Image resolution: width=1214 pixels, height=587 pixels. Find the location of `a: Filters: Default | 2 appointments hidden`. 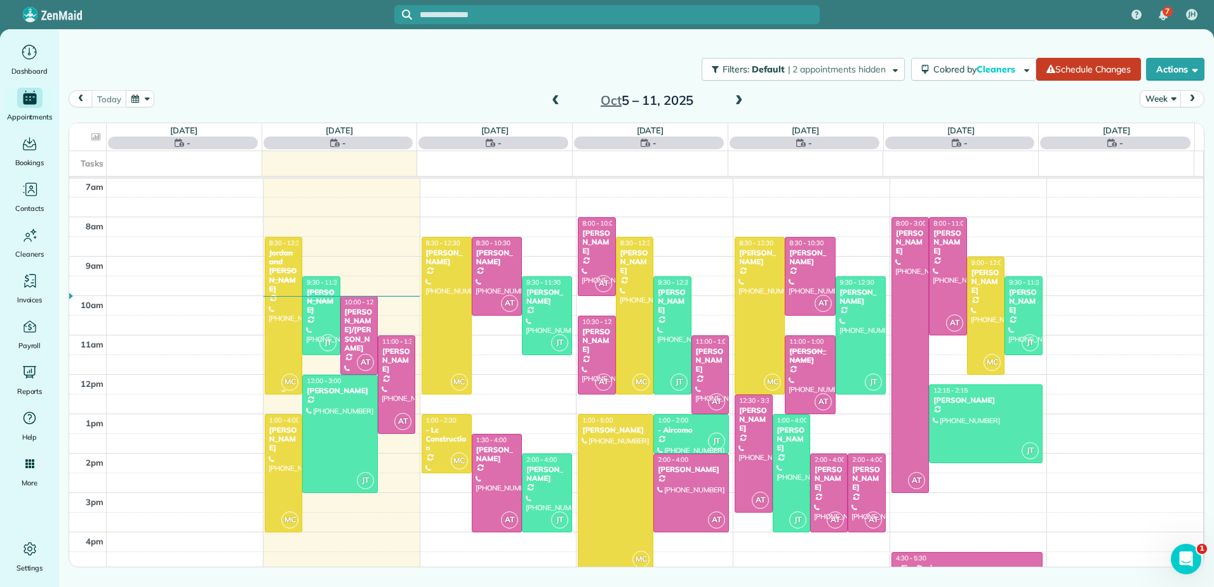

a: Filters: Default | 2 appointments hidden is located at coordinates (799, 69).